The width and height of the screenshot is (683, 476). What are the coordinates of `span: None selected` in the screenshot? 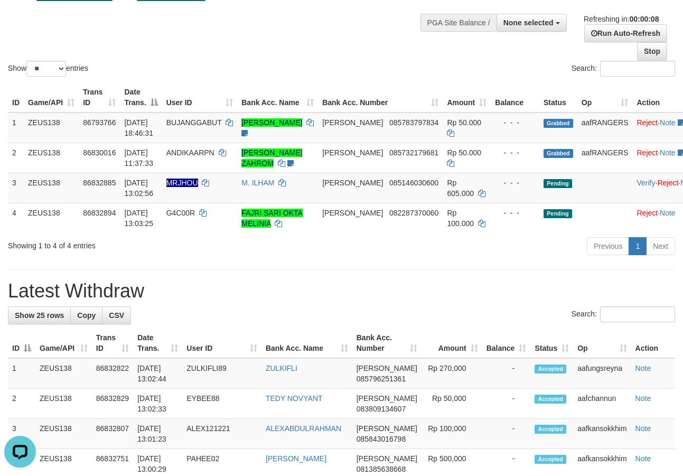 It's located at (529, 23).